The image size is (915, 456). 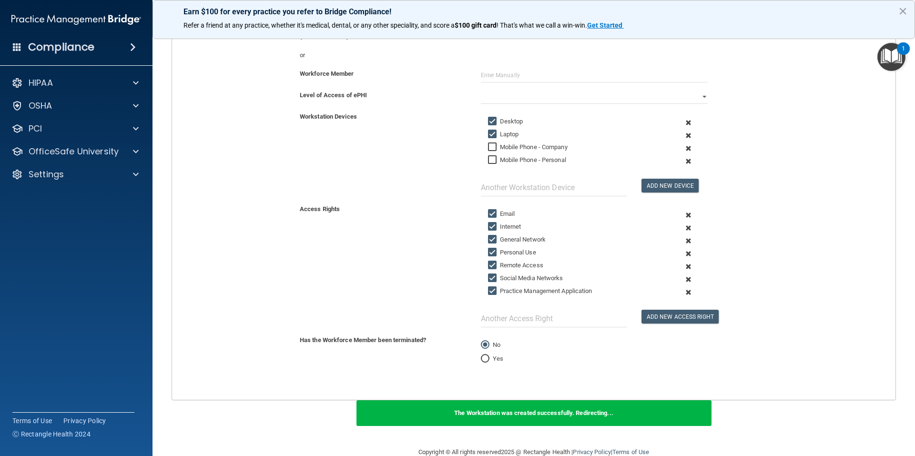 What do you see at coordinates (75, 174) in the screenshot?
I see `a: Settings` at bounding box center [75, 174].